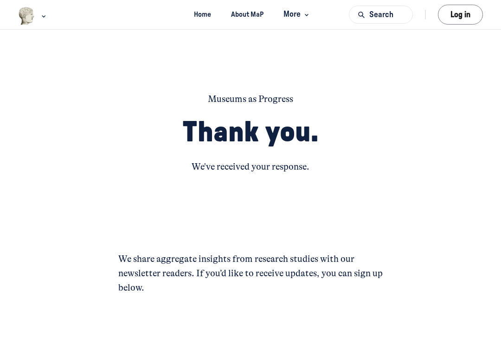  Describe the element at coordinates (203, 14) in the screenshot. I see `a: Home` at that location.